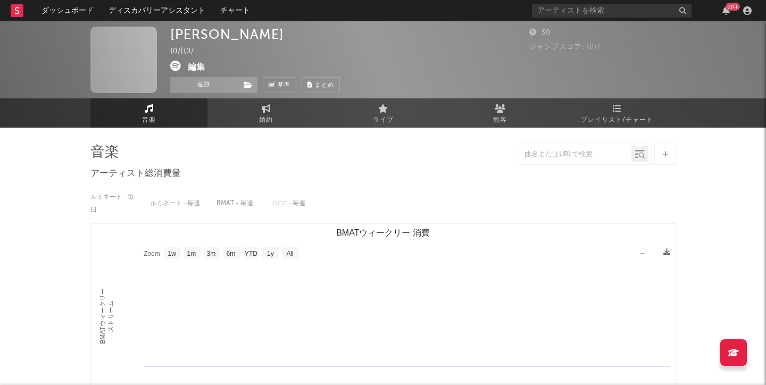 Image resolution: width=766 pixels, height=385 pixels. Describe the element at coordinates (266, 120) in the screenshot. I see `span: 婚約` at that location.